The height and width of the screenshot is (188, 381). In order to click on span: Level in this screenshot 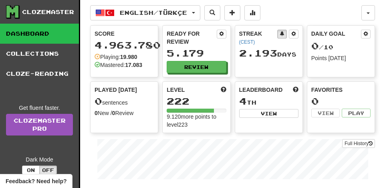, I will do `click(175, 90)`.